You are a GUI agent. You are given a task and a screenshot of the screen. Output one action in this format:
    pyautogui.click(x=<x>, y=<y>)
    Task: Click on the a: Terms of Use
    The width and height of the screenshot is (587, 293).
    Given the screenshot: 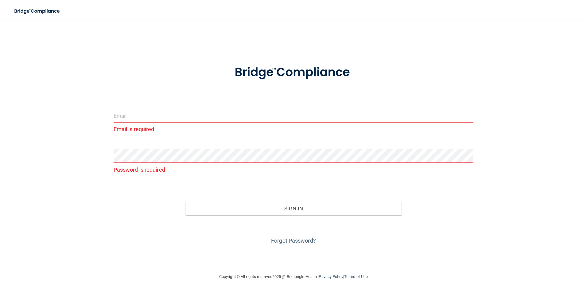 What is the action you would take?
    pyautogui.click(x=356, y=276)
    